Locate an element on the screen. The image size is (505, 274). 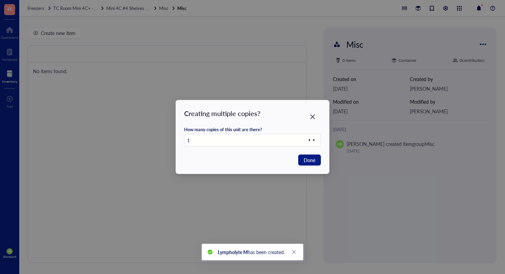
a: Close is located at coordinates (294, 252).